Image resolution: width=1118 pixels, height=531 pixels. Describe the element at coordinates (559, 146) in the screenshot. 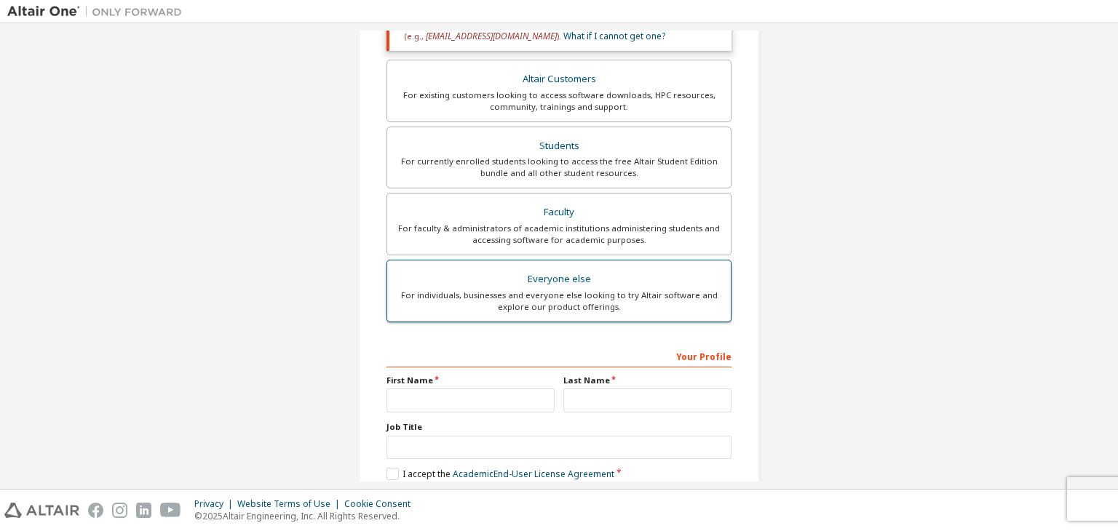

I see `div: Students` at that location.